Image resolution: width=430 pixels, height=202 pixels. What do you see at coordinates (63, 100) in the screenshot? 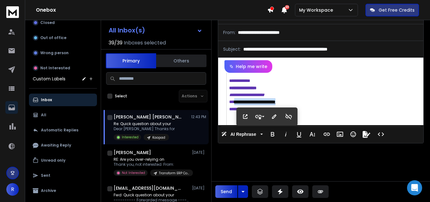
I see `button: Inbox` at bounding box center [63, 100].